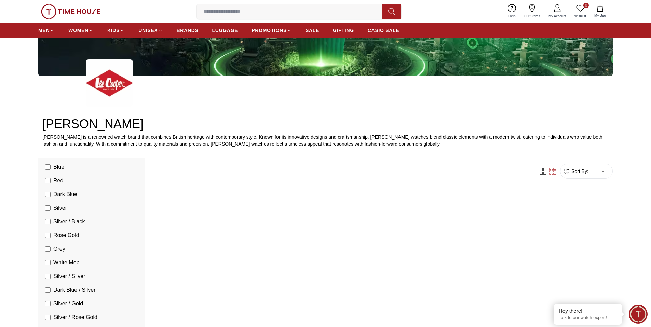 Image resolution: width=651 pixels, height=327 pixels. What do you see at coordinates (343, 30) in the screenshot?
I see `a: GIFTING` at bounding box center [343, 30].